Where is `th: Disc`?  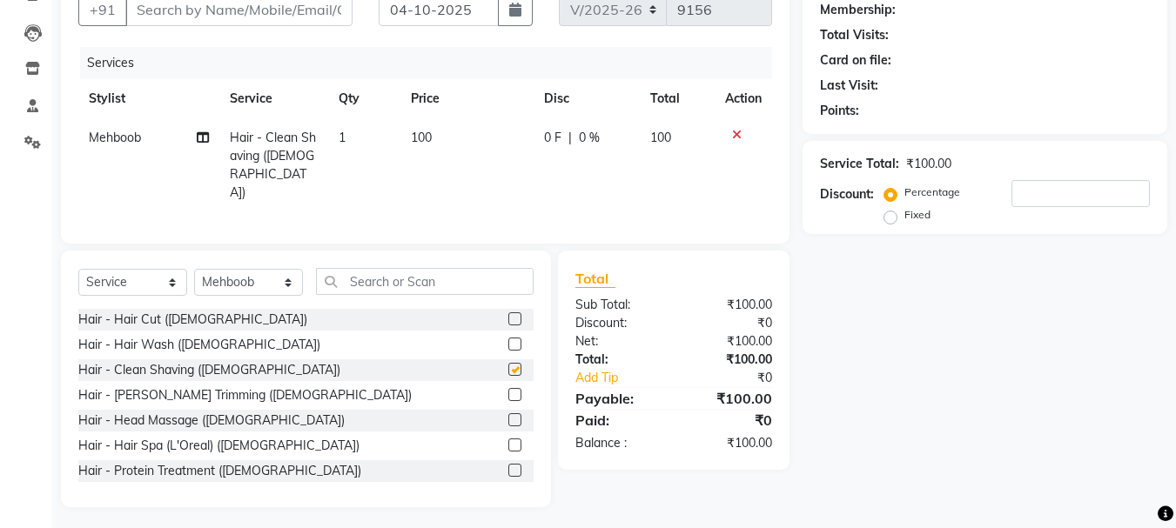 th: Disc is located at coordinates (587, 98).